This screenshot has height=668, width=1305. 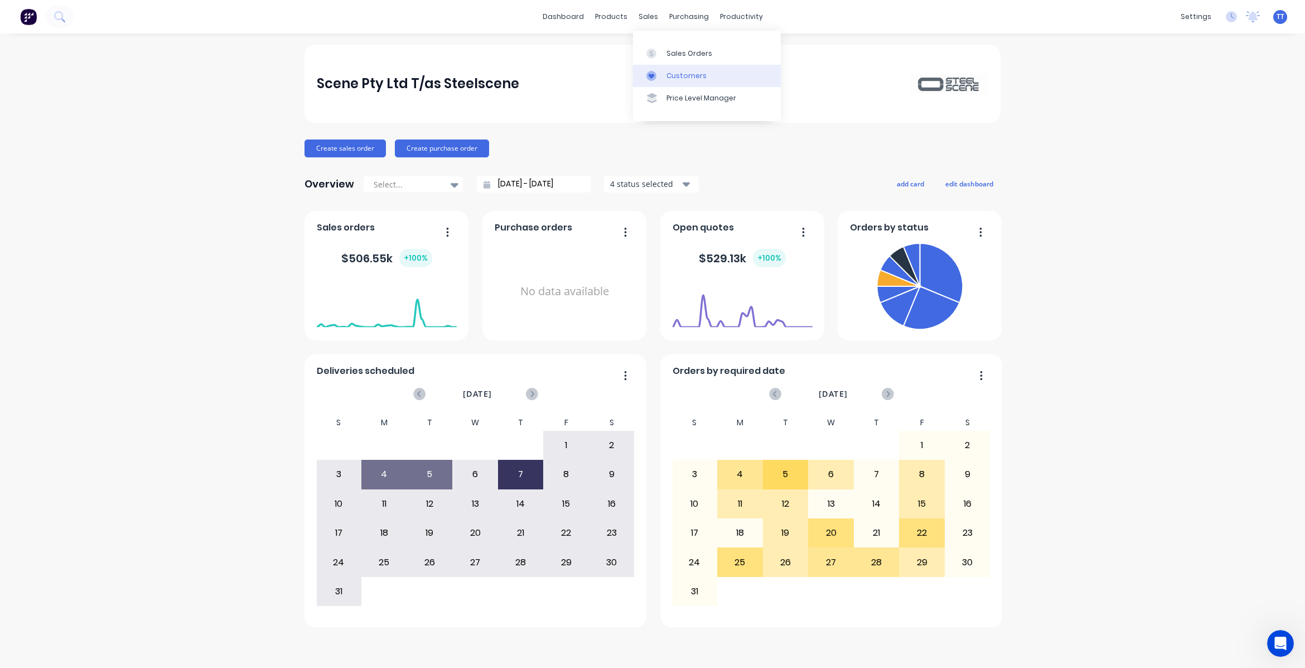 What do you see at coordinates (686, 76) in the screenshot?
I see `div: Customers` at bounding box center [686, 76].